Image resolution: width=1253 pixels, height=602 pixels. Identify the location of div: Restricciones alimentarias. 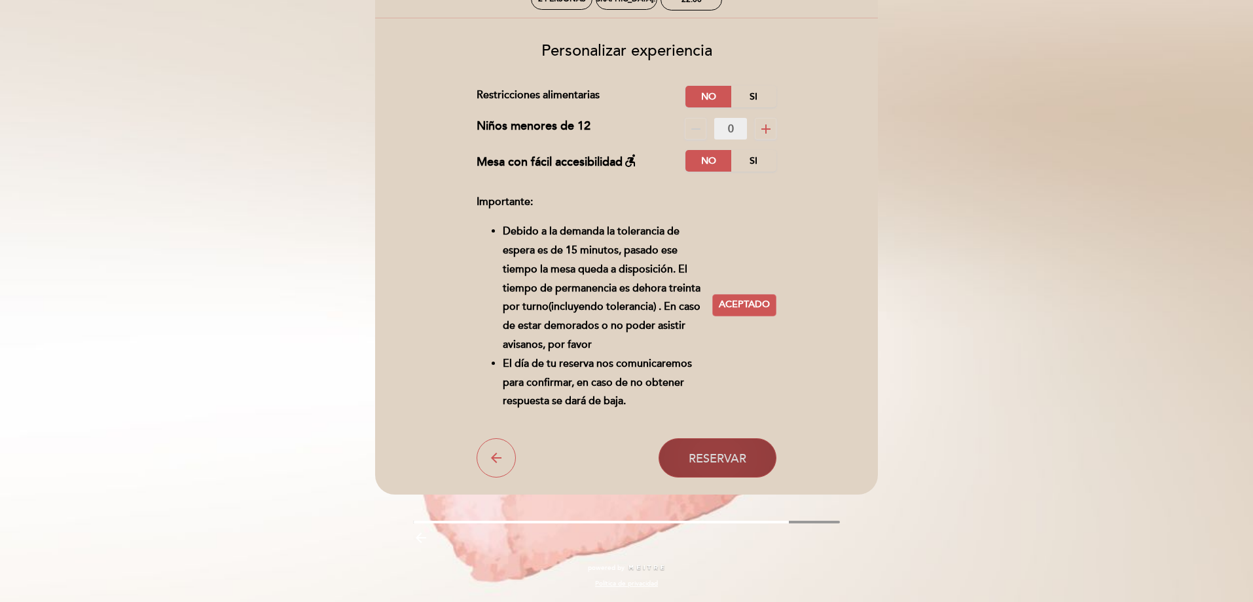
(581, 96).